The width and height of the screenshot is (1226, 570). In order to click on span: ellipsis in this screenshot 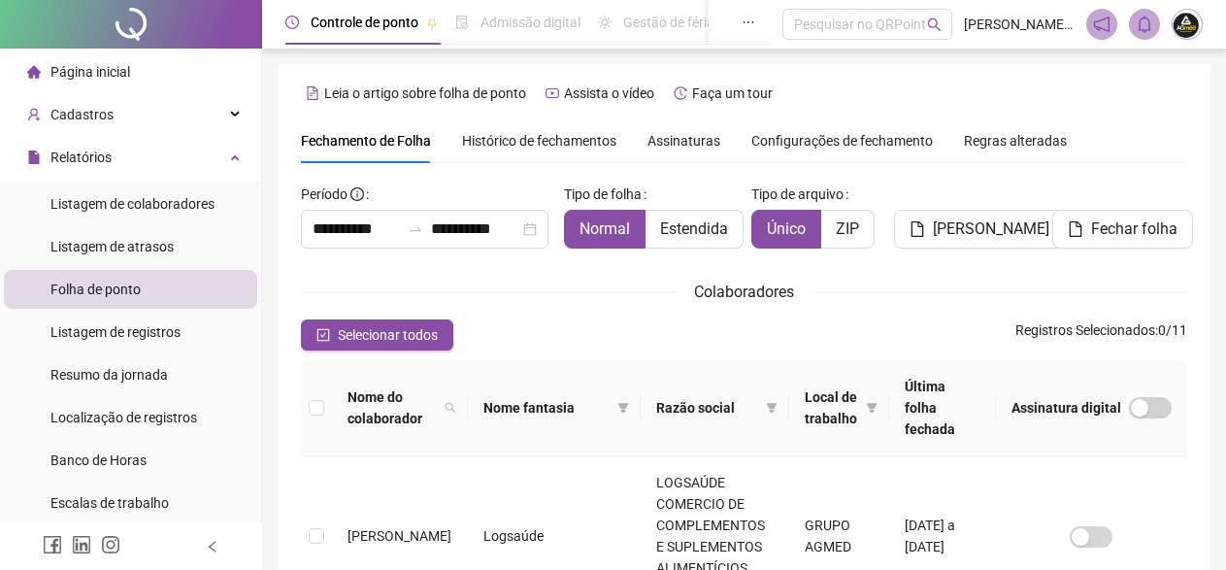, I will do `click(749, 22)`.